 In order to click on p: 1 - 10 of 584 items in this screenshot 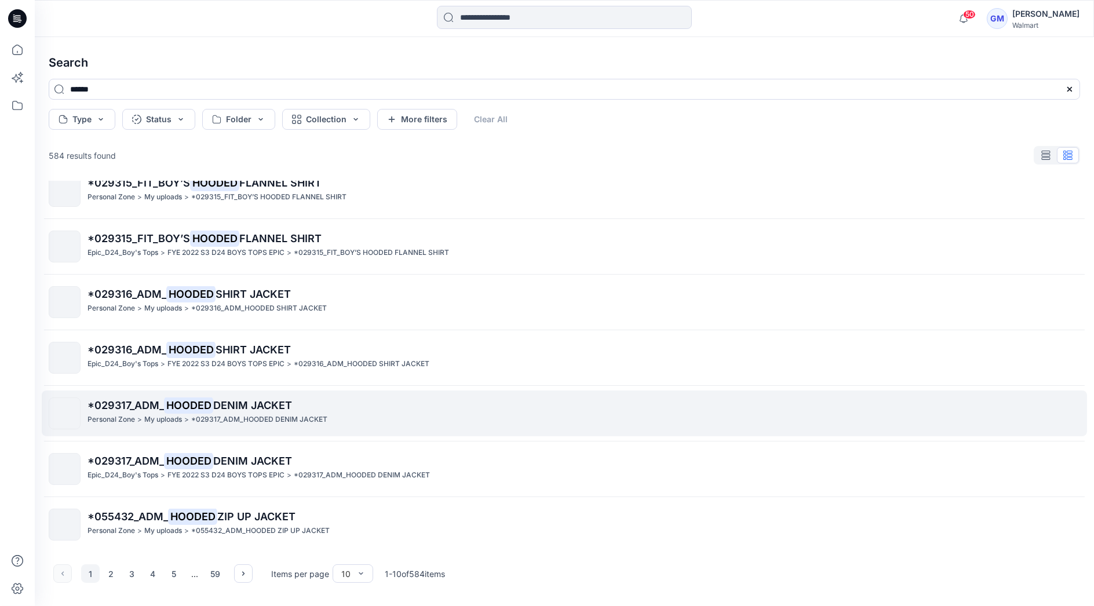, I will do `click(415, 574)`.